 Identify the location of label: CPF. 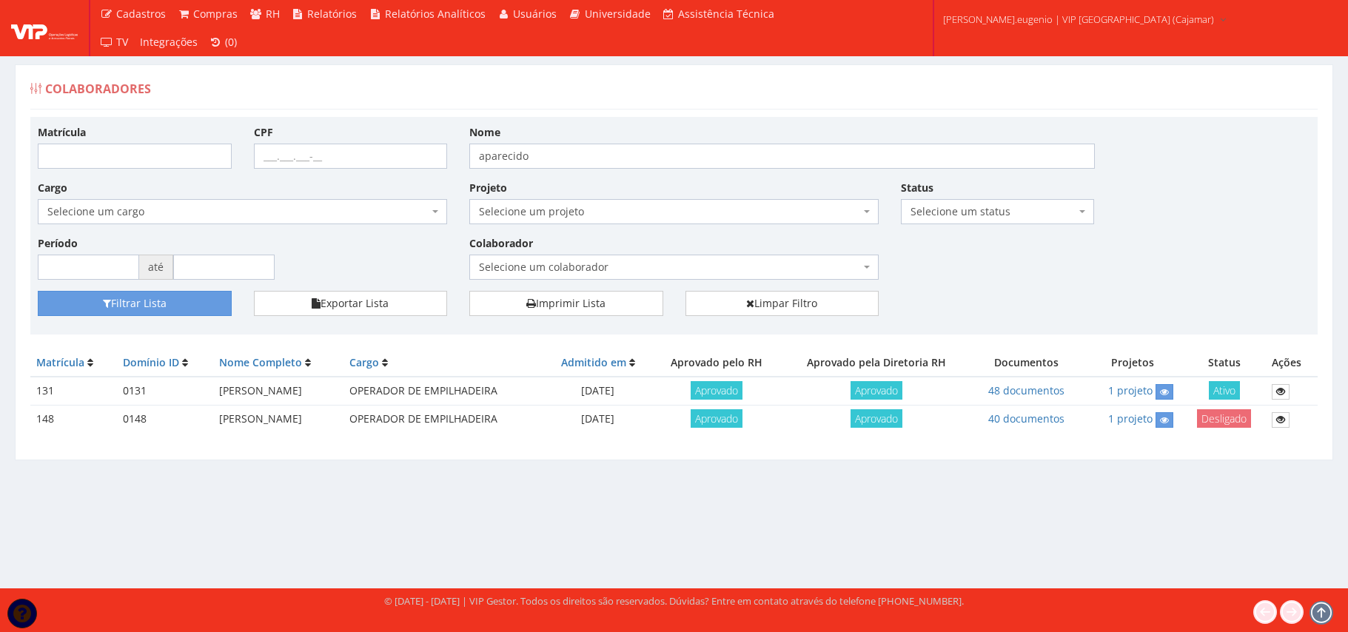
(264, 133).